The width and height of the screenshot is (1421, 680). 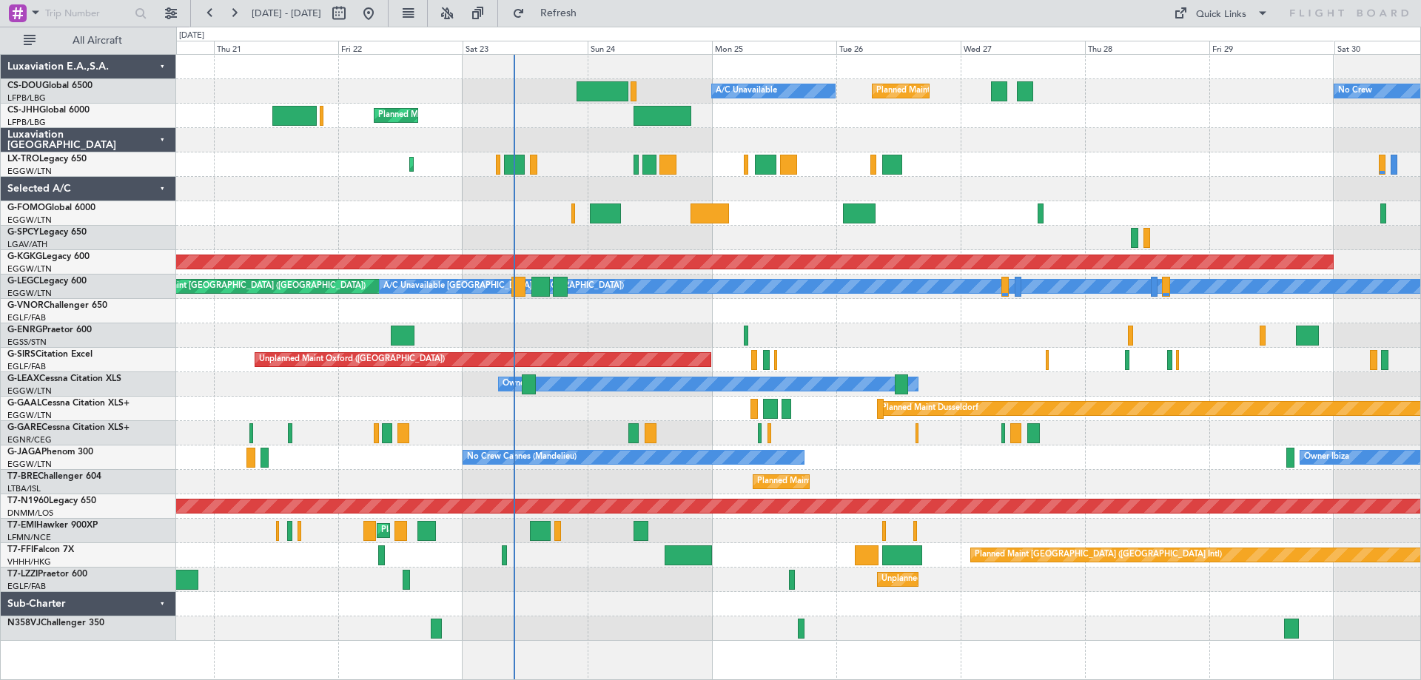 What do you see at coordinates (24, 623) in the screenshot?
I see `span: N358VJ` at bounding box center [24, 623].